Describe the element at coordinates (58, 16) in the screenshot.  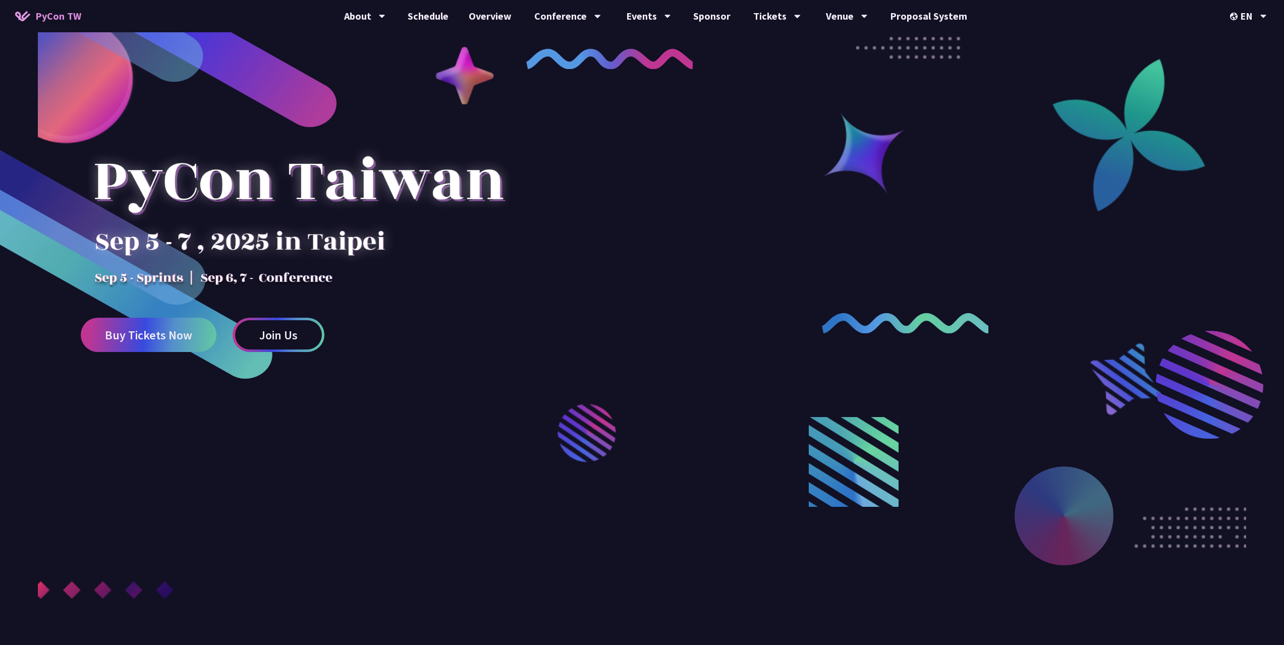
I see `span: PyCon TW` at that location.